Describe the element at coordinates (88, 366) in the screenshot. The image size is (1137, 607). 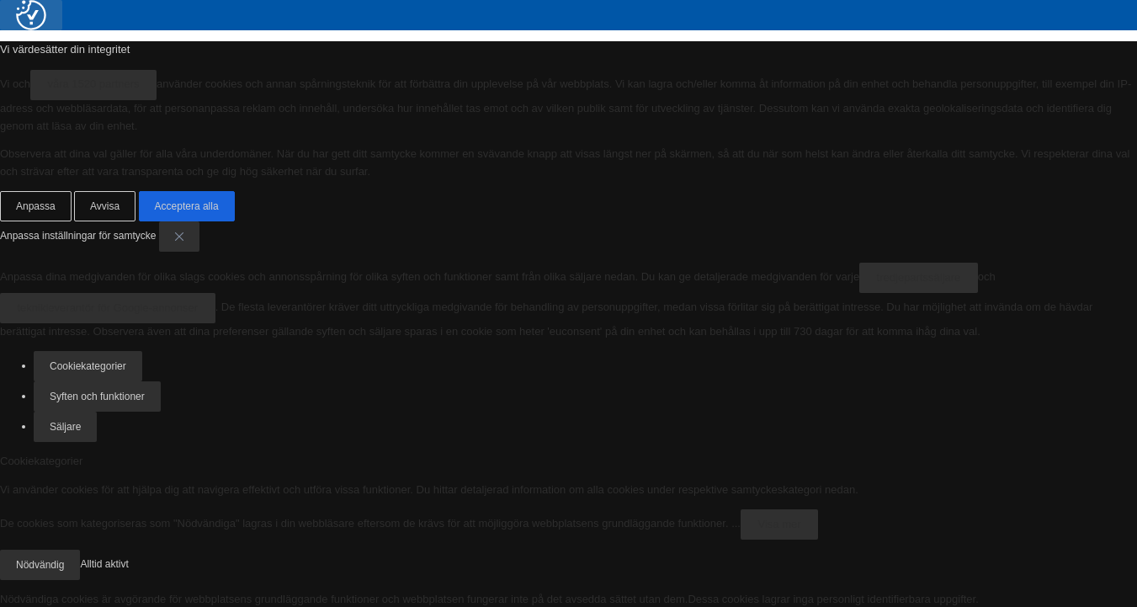
I see `button: Cookiekategorier` at that location.